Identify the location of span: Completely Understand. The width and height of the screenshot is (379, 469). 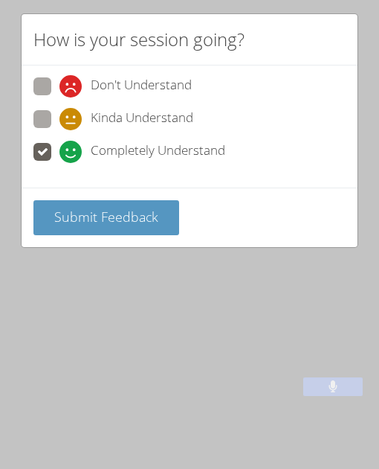
(158, 152).